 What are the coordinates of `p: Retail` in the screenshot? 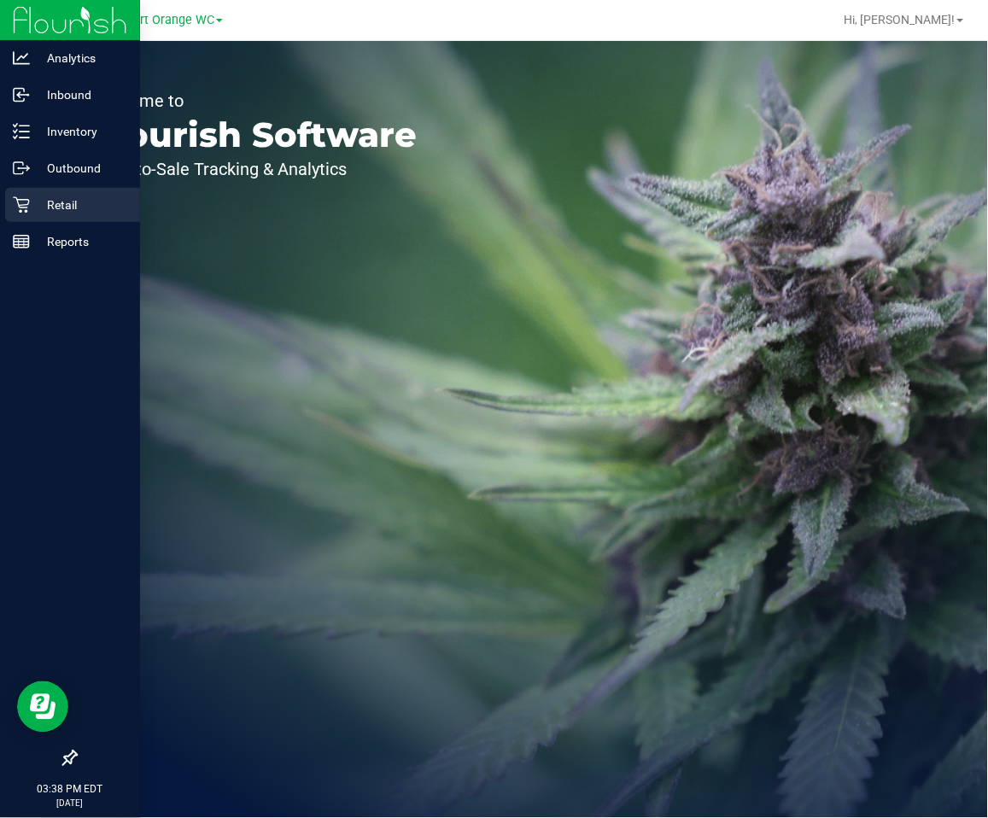 It's located at (81, 205).